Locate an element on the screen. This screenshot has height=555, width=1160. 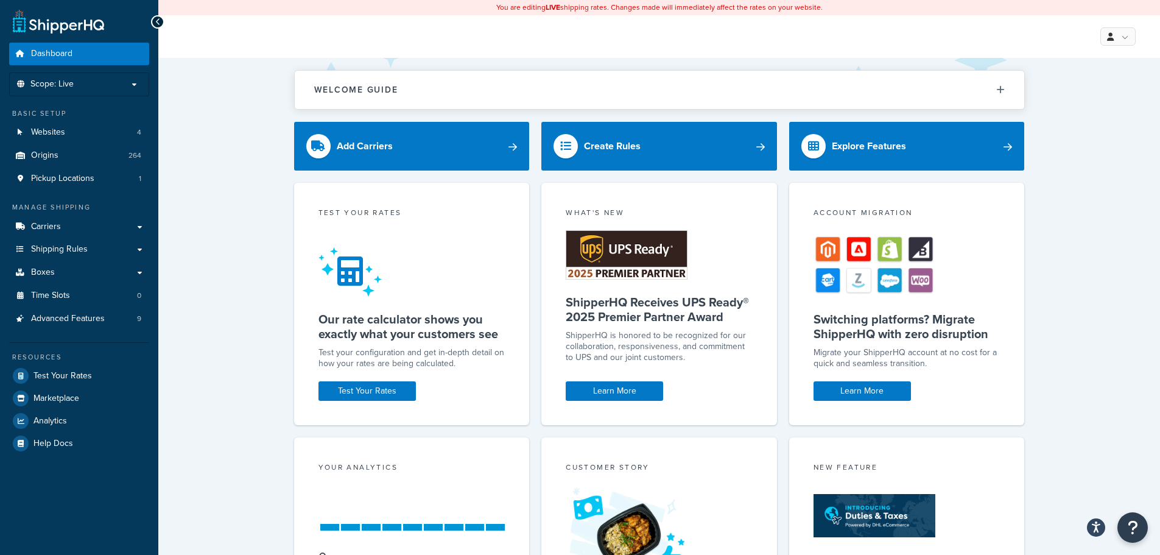
li: Advanced Features is located at coordinates (79, 319).